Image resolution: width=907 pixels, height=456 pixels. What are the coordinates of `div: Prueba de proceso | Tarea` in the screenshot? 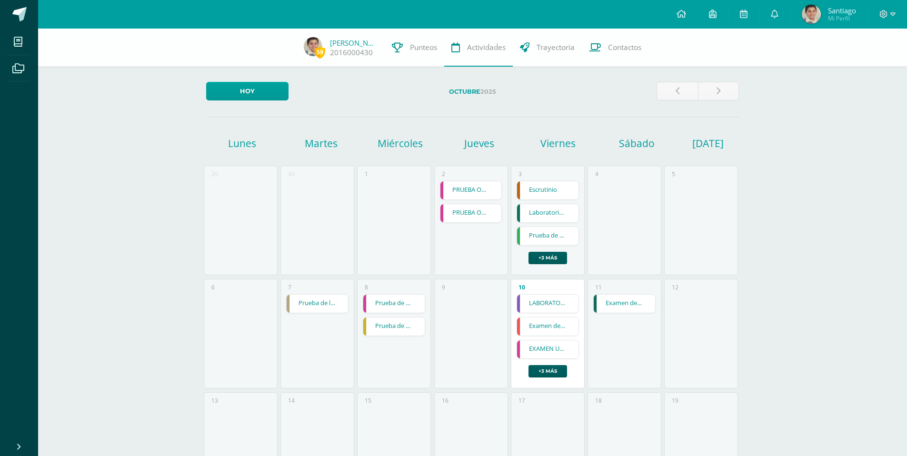 It's located at (548, 236).